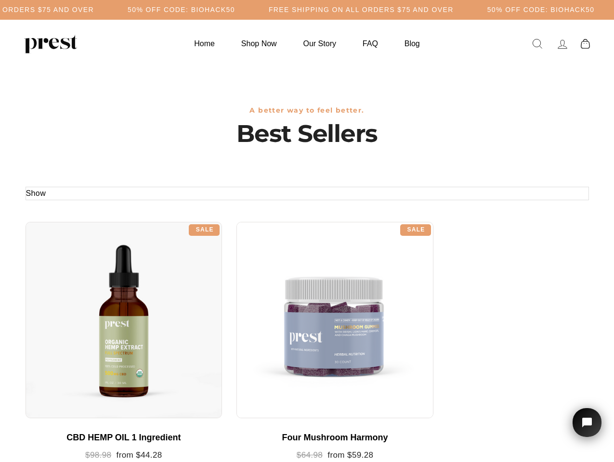  What do you see at coordinates (259, 43) in the screenshot?
I see `a: Shop Now` at bounding box center [259, 43].